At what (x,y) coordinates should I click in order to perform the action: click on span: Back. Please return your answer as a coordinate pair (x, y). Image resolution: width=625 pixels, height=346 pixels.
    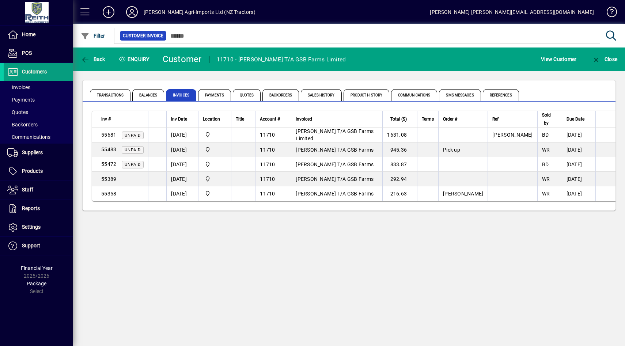
    Looking at the image, I should click on (93, 59).